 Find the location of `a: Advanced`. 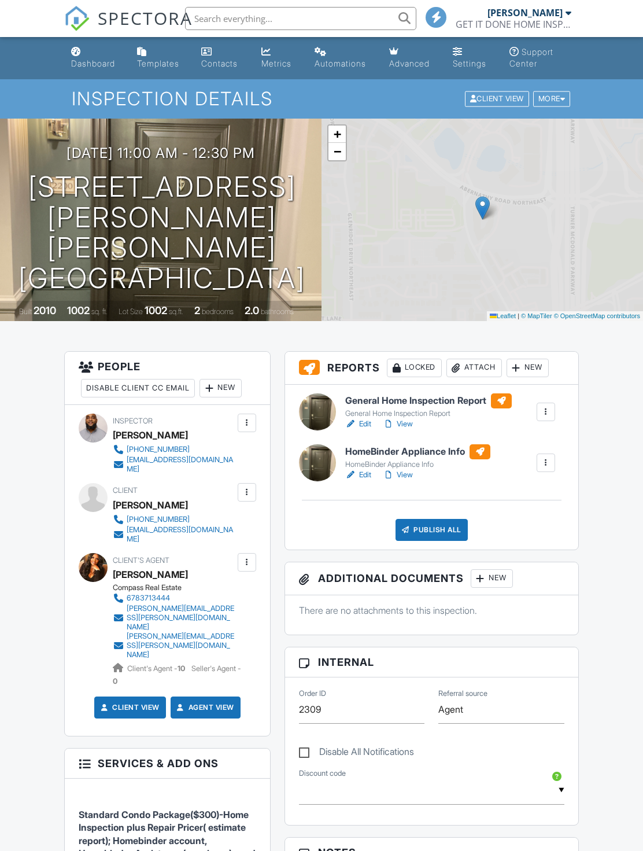

a: Advanced is located at coordinates (412, 58).